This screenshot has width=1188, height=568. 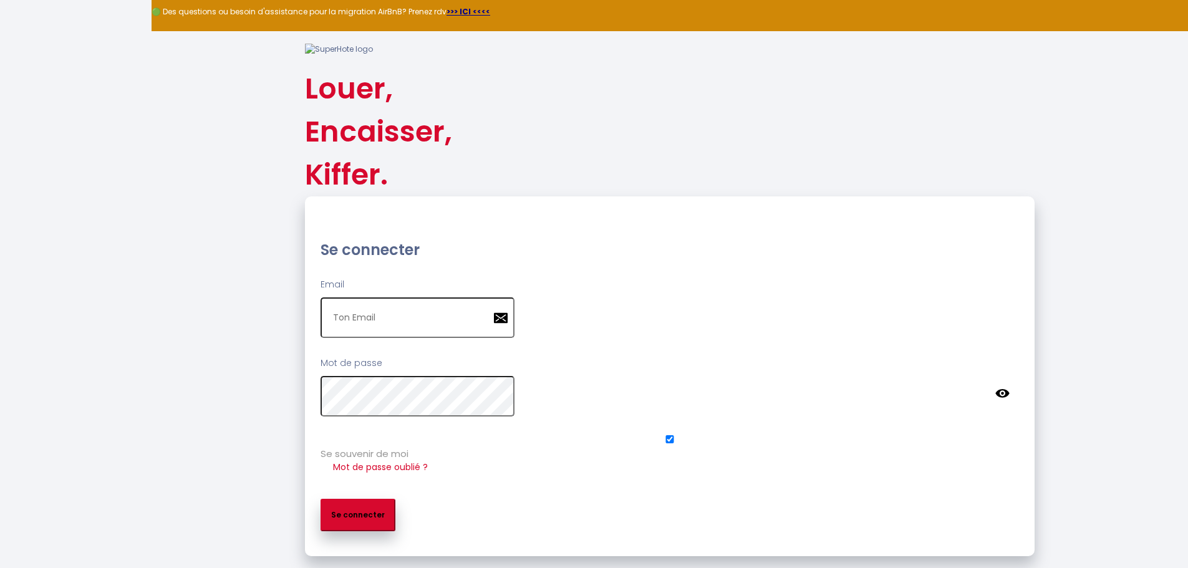 I want to click on button: Se connecter, so click(x=358, y=515).